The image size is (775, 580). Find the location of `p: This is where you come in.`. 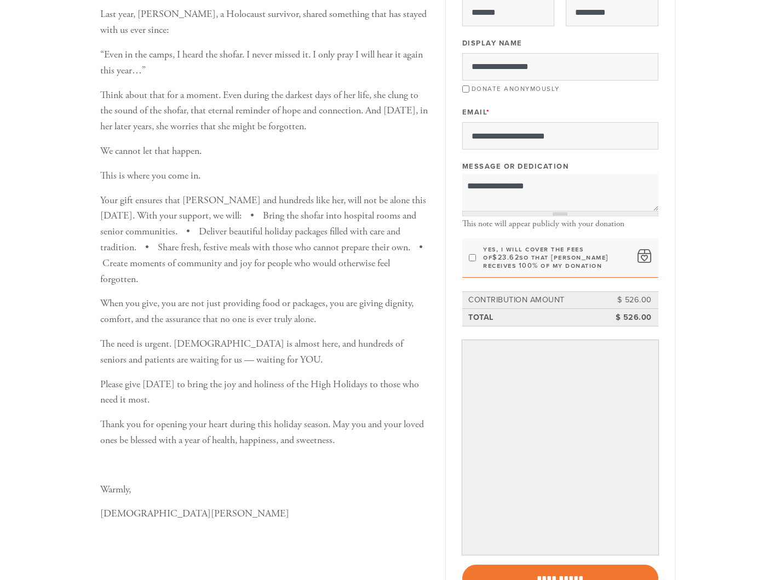

p: This is where you come in. is located at coordinates (265, 176).